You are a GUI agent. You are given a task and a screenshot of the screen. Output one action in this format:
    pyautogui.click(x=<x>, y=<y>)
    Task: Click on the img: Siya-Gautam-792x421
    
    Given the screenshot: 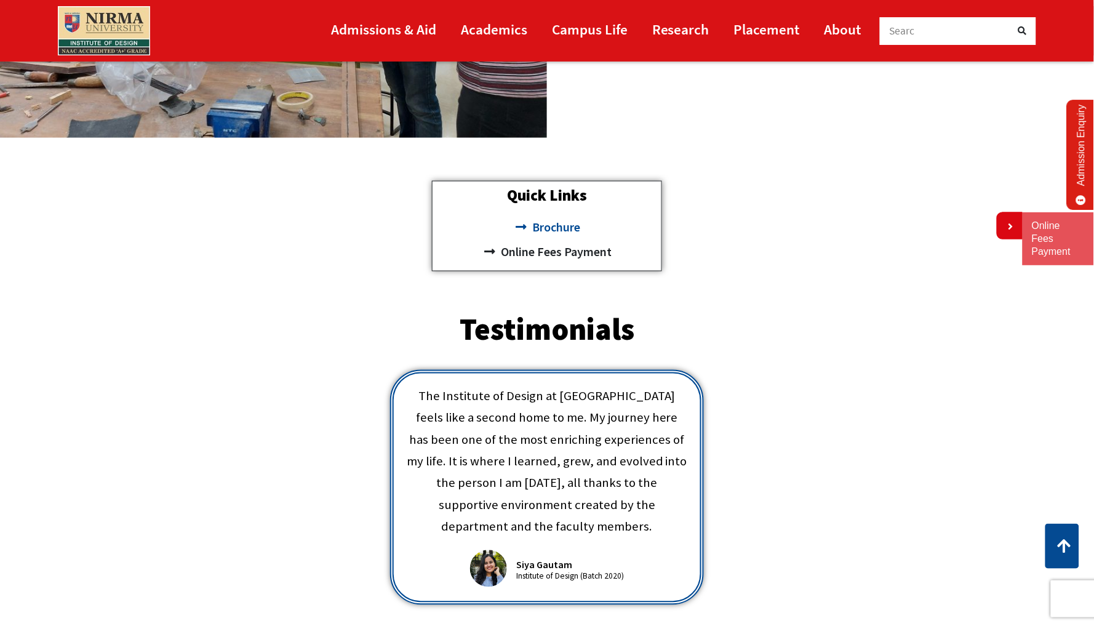 What is the action you would take?
    pyautogui.click(x=488, y=568)
    